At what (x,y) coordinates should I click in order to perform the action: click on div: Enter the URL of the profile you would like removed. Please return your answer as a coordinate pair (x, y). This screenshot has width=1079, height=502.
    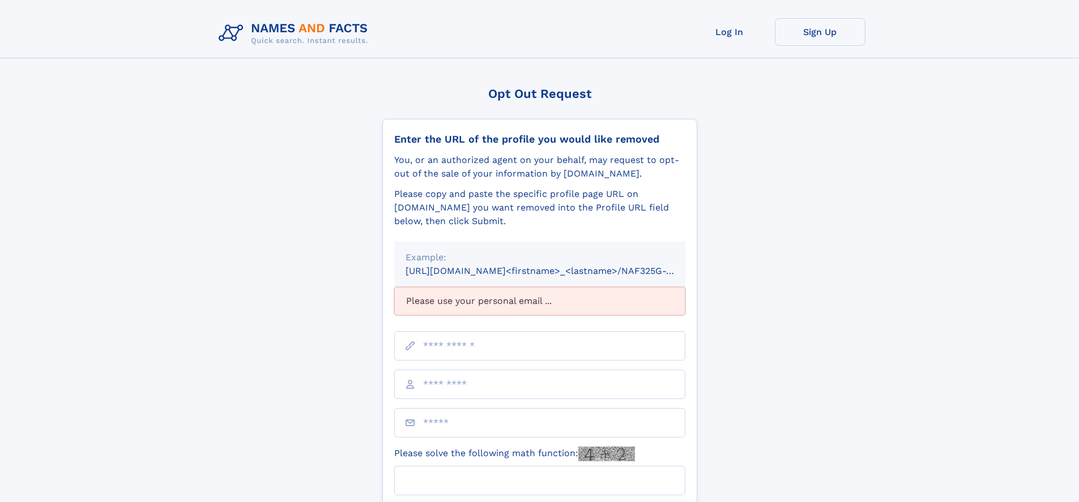
    Looking at the image, I should click on (540, 139).